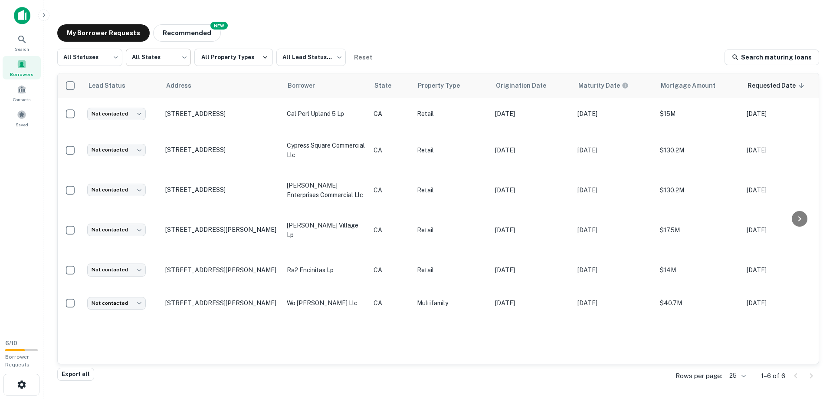  I want to click on button: My Borrower Requests, so click(103, 33).